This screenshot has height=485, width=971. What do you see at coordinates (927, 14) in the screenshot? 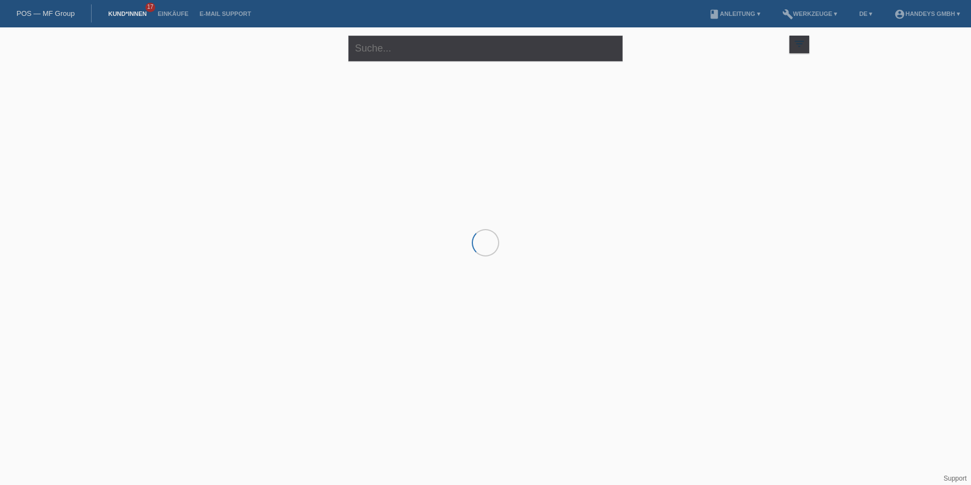
I see `a: account_circleHandeys GmbH ▾` at bounding box center [927, 14].